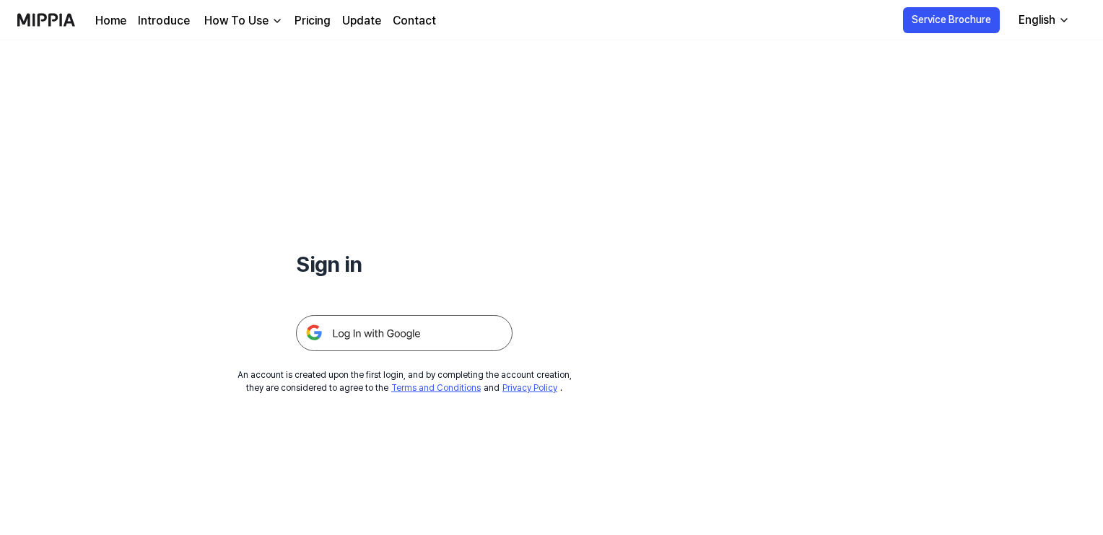  I want to click on a: Introduce, so click(164, 21).